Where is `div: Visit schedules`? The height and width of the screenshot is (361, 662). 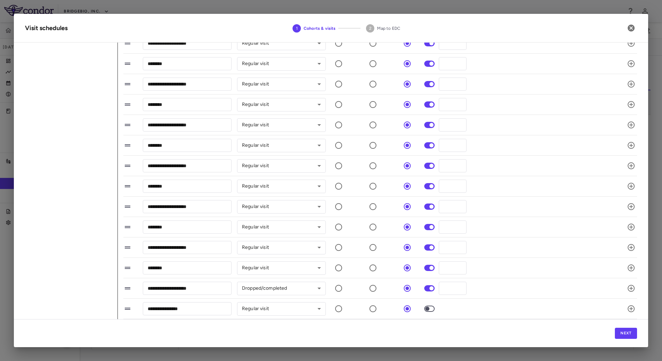 div: Visit schedules is located at coordinates (46, 28).